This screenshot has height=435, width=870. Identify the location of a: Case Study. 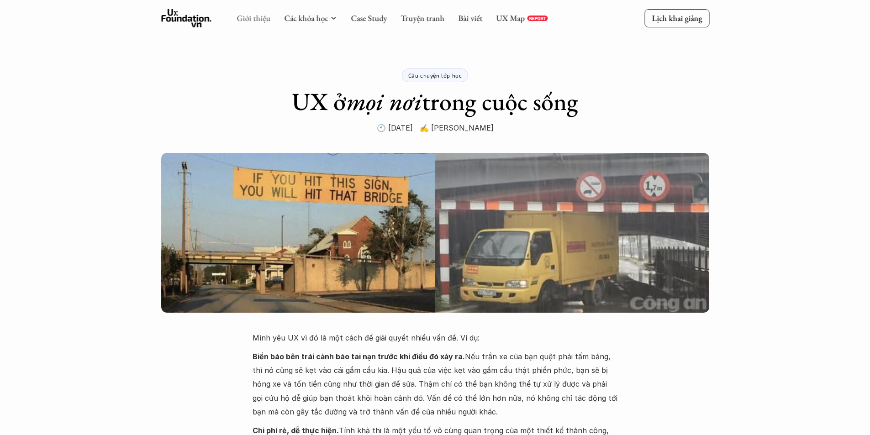
(369, 18).